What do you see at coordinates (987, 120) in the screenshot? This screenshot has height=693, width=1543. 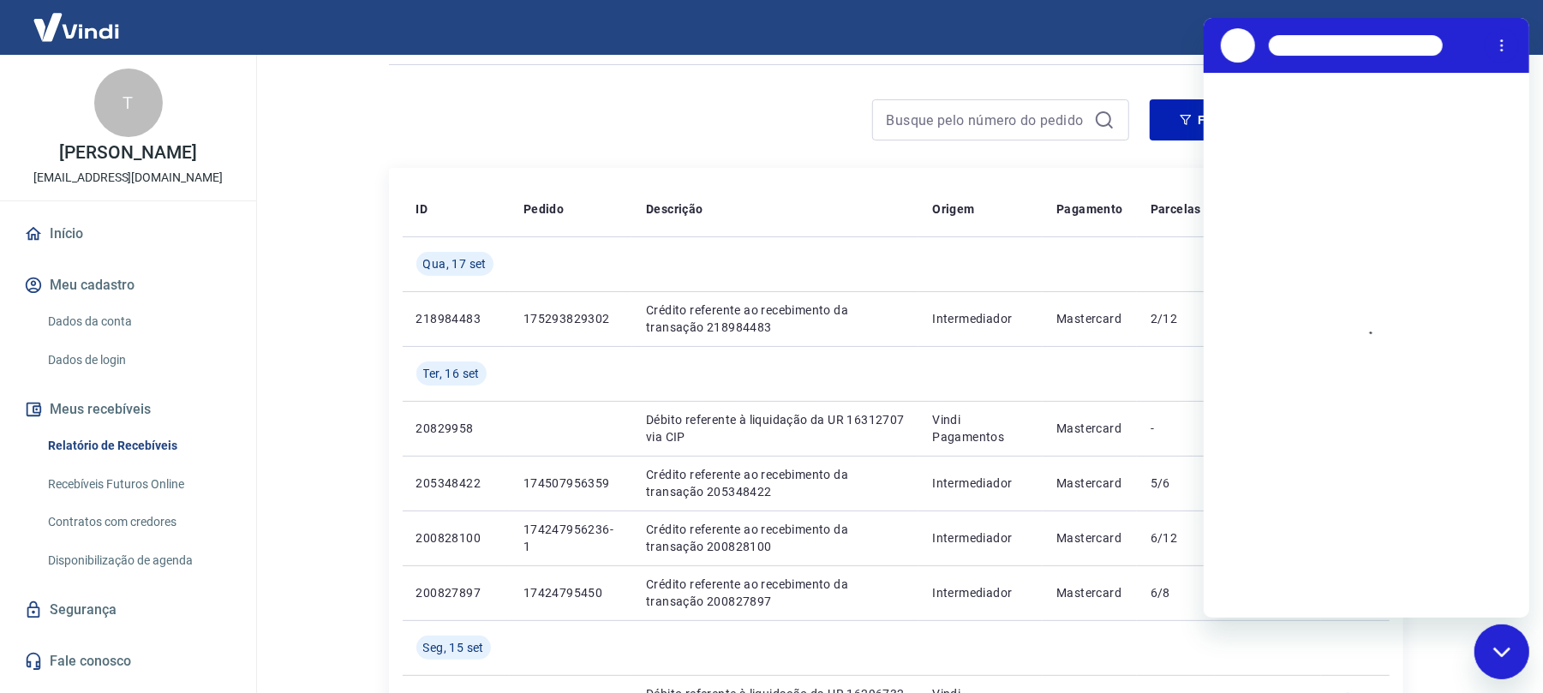 I see `input: Busque pelo número do pedido` at bounding box center [987, 120].